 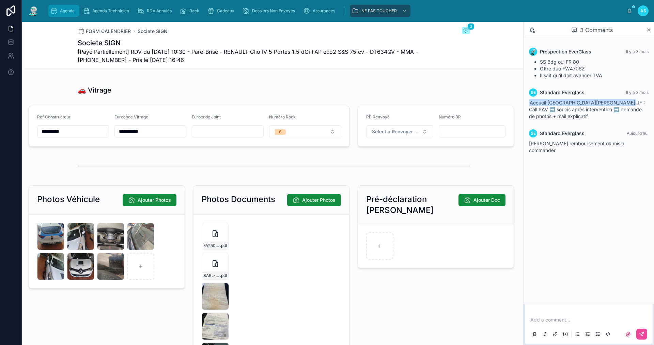 What do you see at coordinates (211, 276) in the screenshot?
I see `span: SARL-SIGN---FA2506-6865_.` at bounding box center [211, 276].